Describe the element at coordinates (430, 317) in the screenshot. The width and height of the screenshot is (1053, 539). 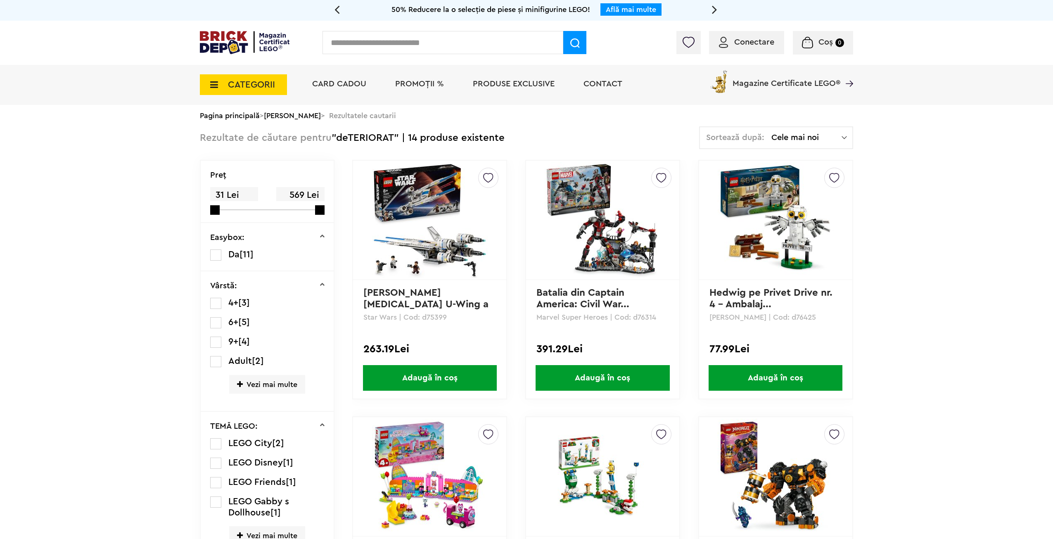
I see `p: Star Wars | Cod: d75399` at that location.